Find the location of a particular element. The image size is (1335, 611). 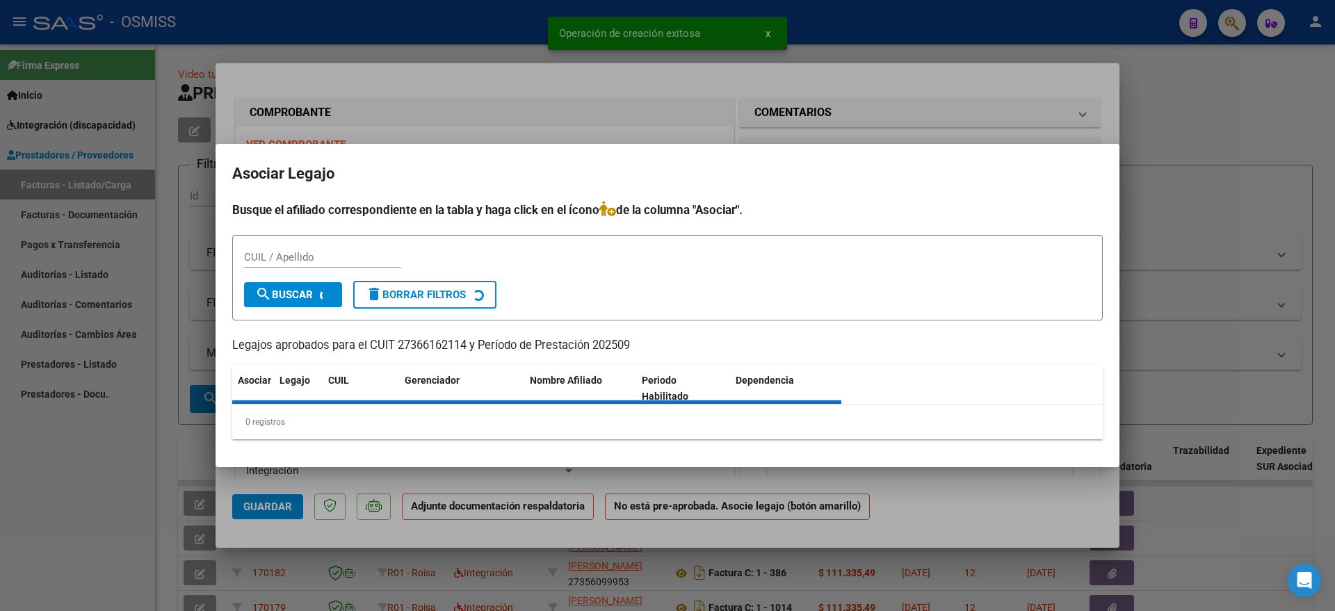

h2: Asociar Legajo is located at coordinates (667, 174).